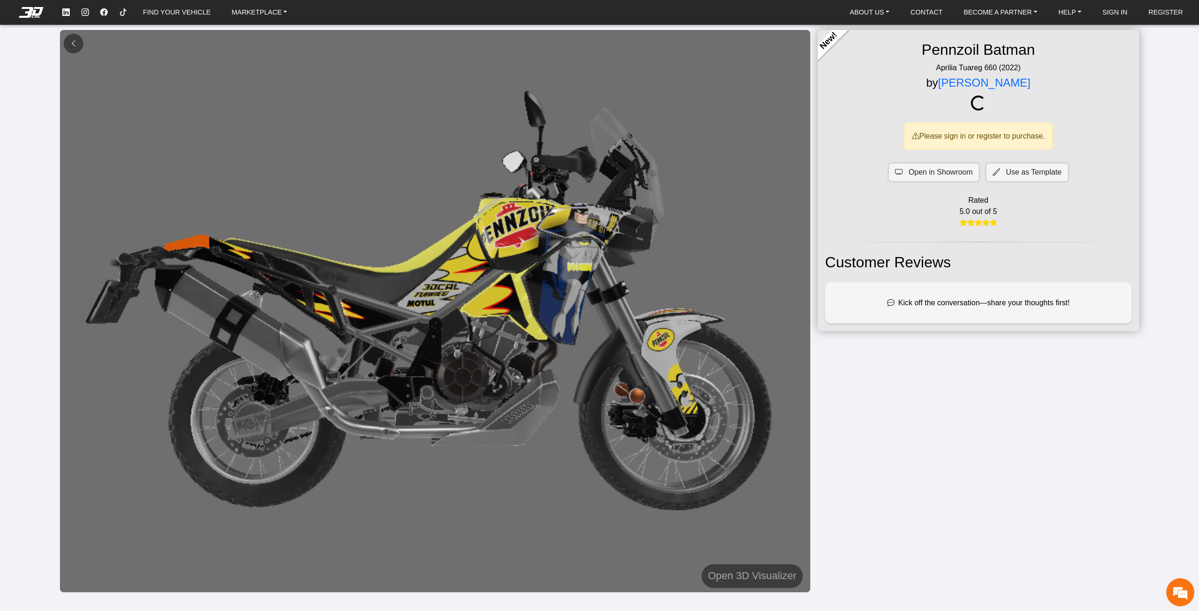 The height and width of the screenshot is (611, 1199). What do you see at coordinates (752, 576) in the screenshot?
I see `button: Open 3D Visualizer` at bounding box center [752, 576].